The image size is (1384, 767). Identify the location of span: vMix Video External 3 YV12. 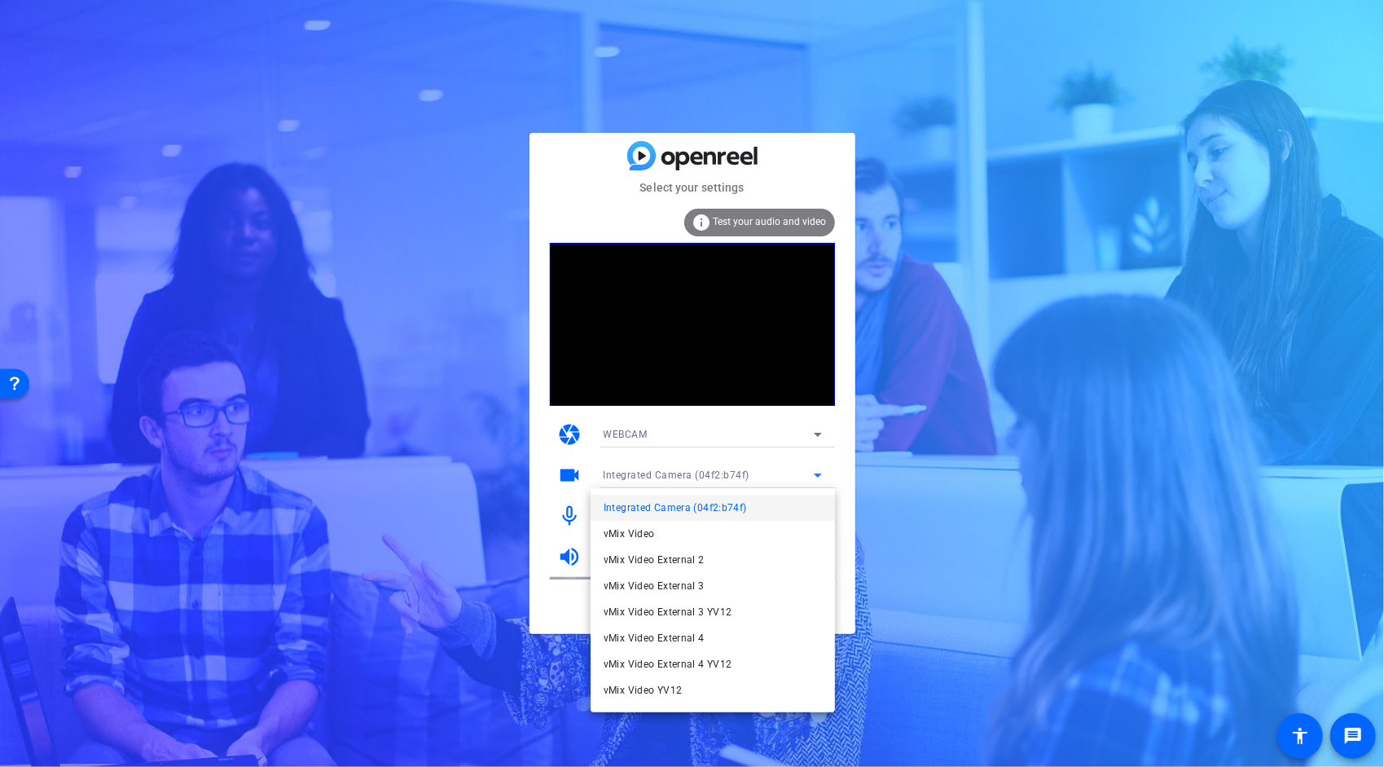
(668, 612).